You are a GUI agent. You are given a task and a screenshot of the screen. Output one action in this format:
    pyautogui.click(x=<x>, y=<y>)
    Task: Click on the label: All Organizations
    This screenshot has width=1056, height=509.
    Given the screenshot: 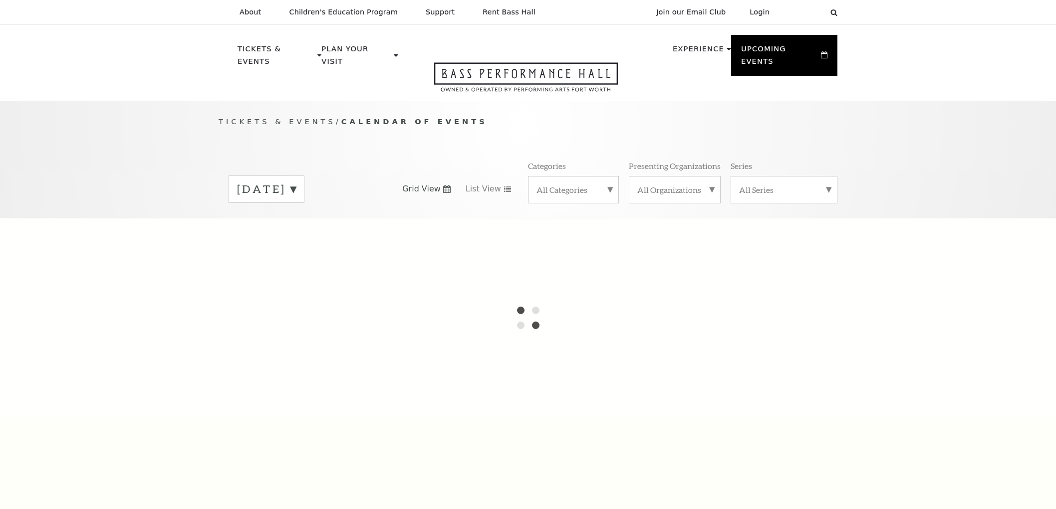 What is the action you would take?
    pyautogui.click(x=674, y=190)
    